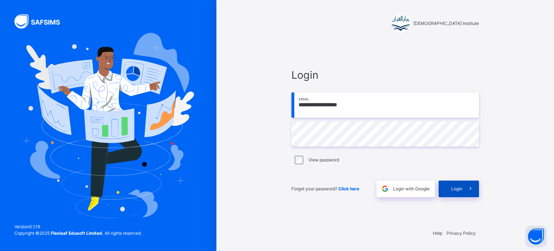 The height and width of the screenshot is (251, 554). What do you see at coordinates (438, 233) in the screenshot?
I see `a: Help` at bounding box center [438, 233].